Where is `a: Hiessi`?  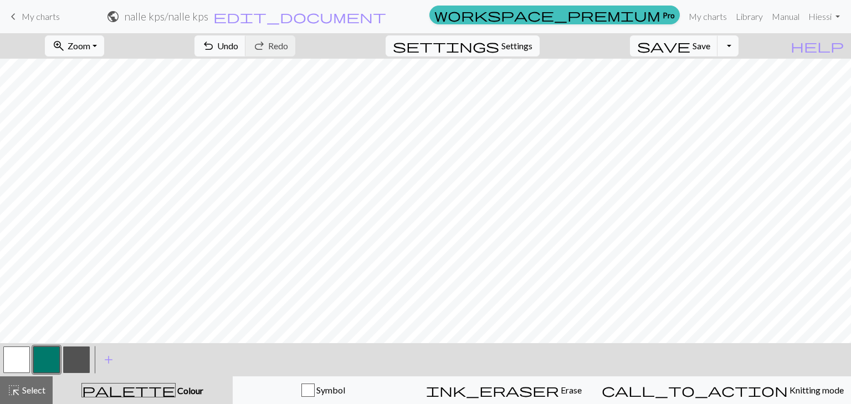 a: Hiessi is located at coordinates (824, 17).